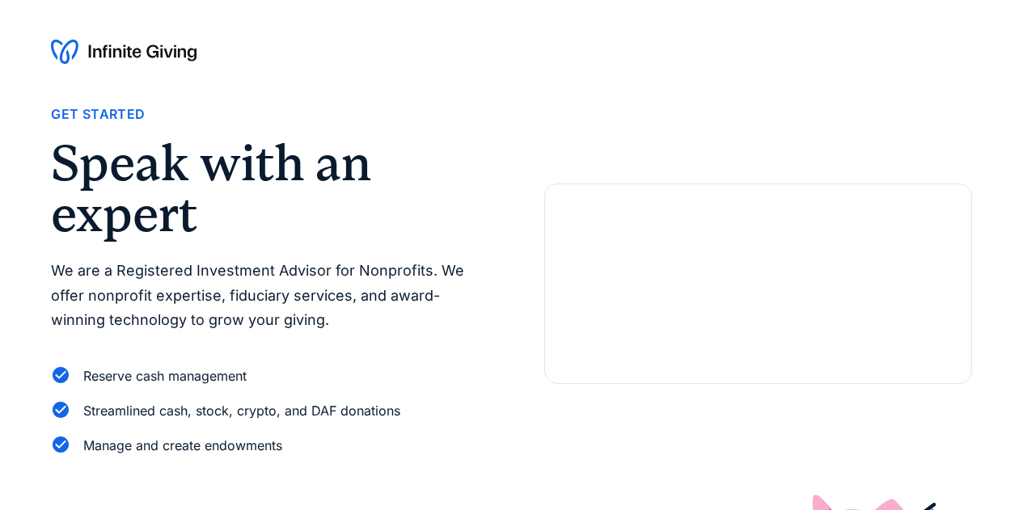 This screenshot has width=1023, height=510. Describe the element at coordinates (264, 296) in the screenshot. I see `p: We are a Registered Investment Advisor for Nonprofits. We offer nonprofit expertise, fiduciary se...` at that location.